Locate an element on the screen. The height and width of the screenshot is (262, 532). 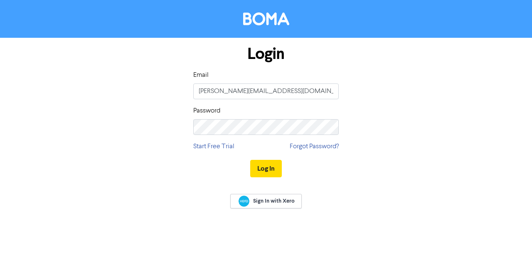
label: Email is located at coordinates (201, 75).